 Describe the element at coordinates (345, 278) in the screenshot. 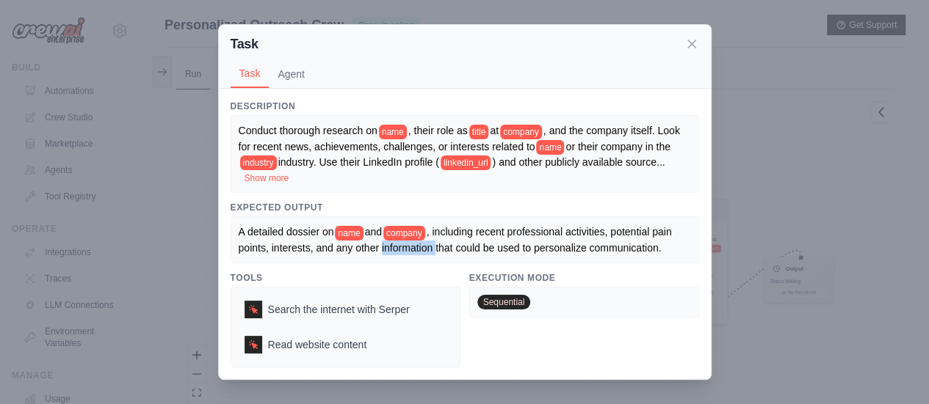

I see `h3: Tools` at that location.